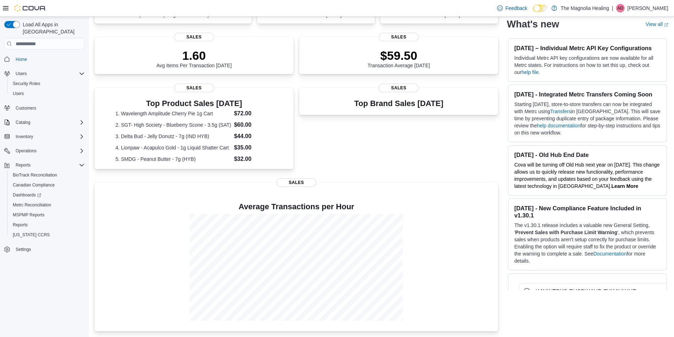 The height and width of the screenshot is (337, 674). What do you see at coordinates (32, 205) in the screenshot?
I see `a: Metrc Reconciliation` at bounding box center [32, 205].